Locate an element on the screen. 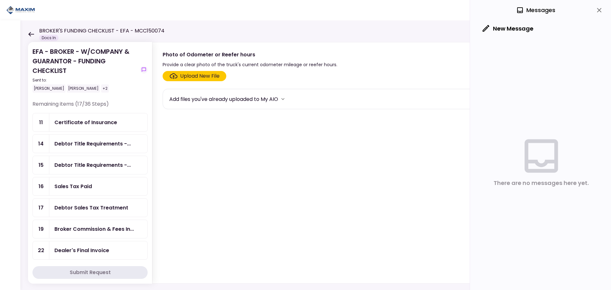 The height and width of the screenshot is (290, 611). a: 14Debtor Title Requirements - Other Requirements is located at coordinates (90, 144).